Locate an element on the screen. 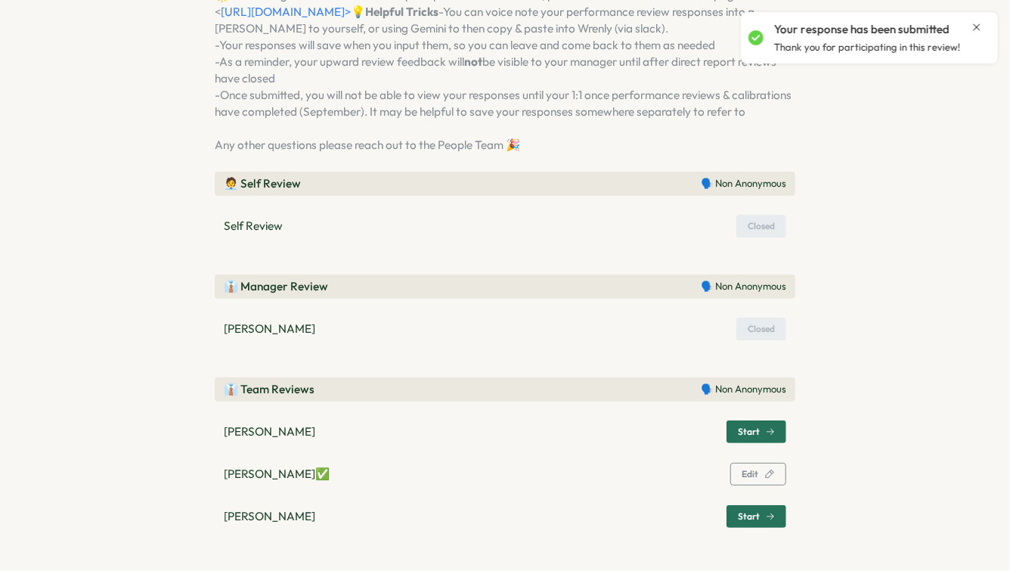  p: Self Review is located at coordinates (253, 226).